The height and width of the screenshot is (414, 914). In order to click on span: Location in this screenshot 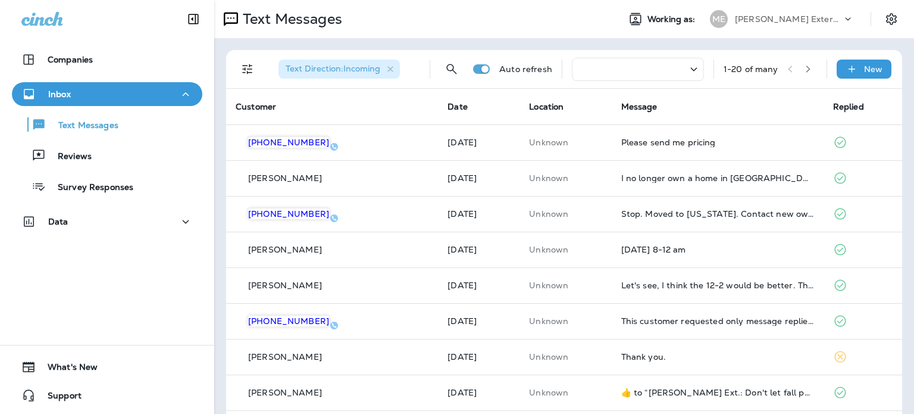, I will do `click(546, 107)`.